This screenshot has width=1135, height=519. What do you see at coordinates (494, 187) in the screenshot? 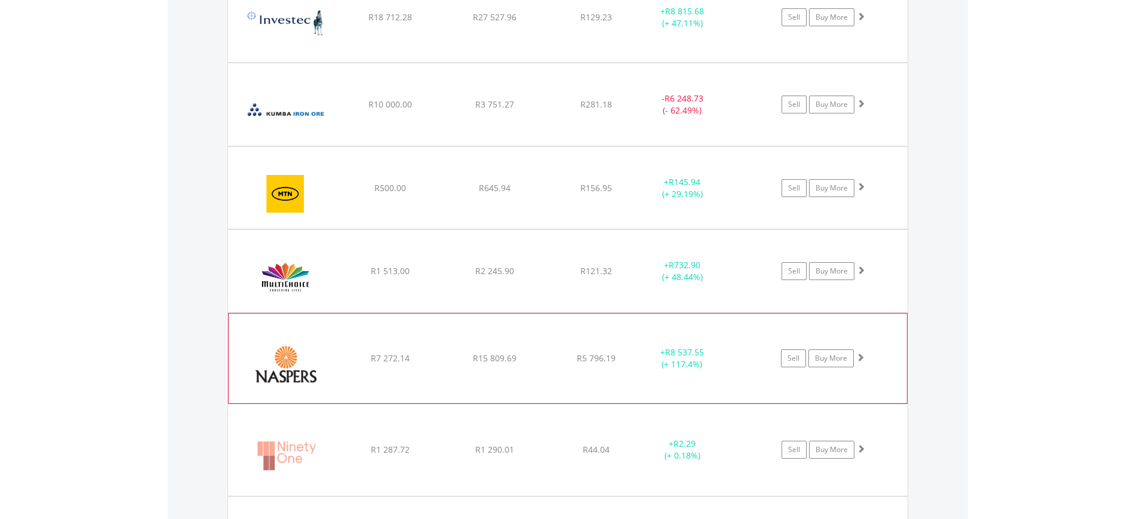
I see `span: R645.94` at bounding box center [494, 187].